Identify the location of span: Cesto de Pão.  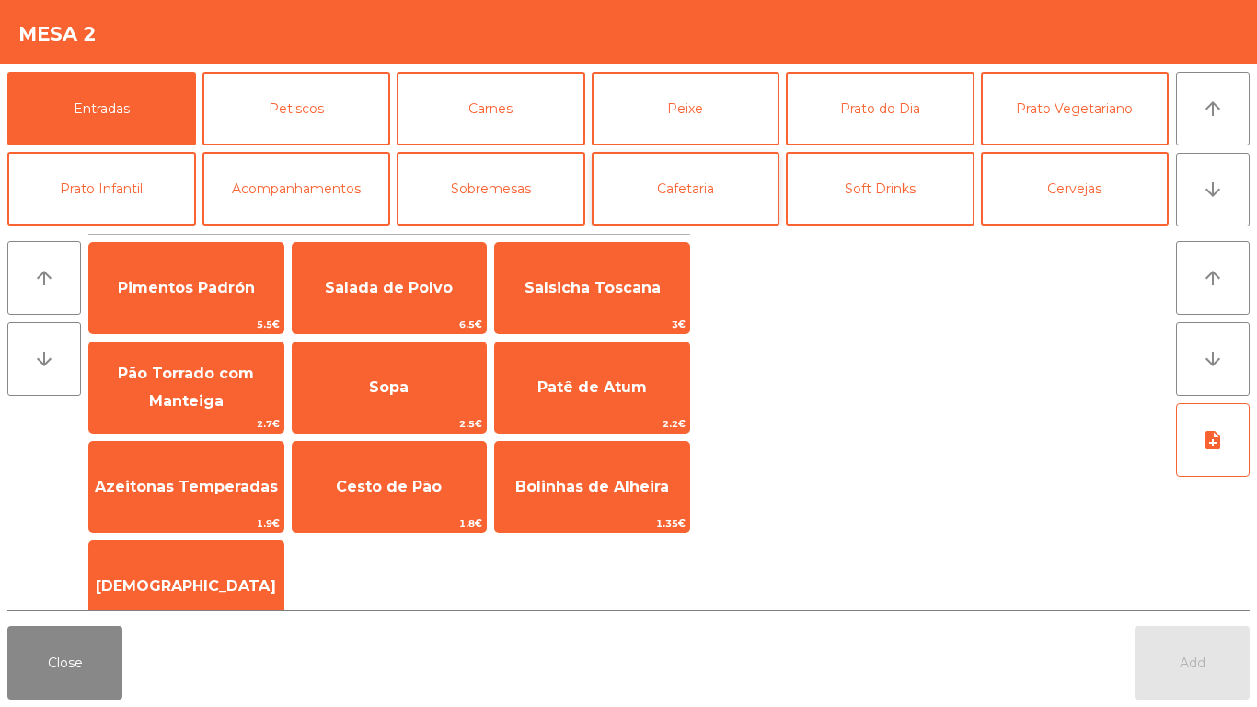
(388, 486).